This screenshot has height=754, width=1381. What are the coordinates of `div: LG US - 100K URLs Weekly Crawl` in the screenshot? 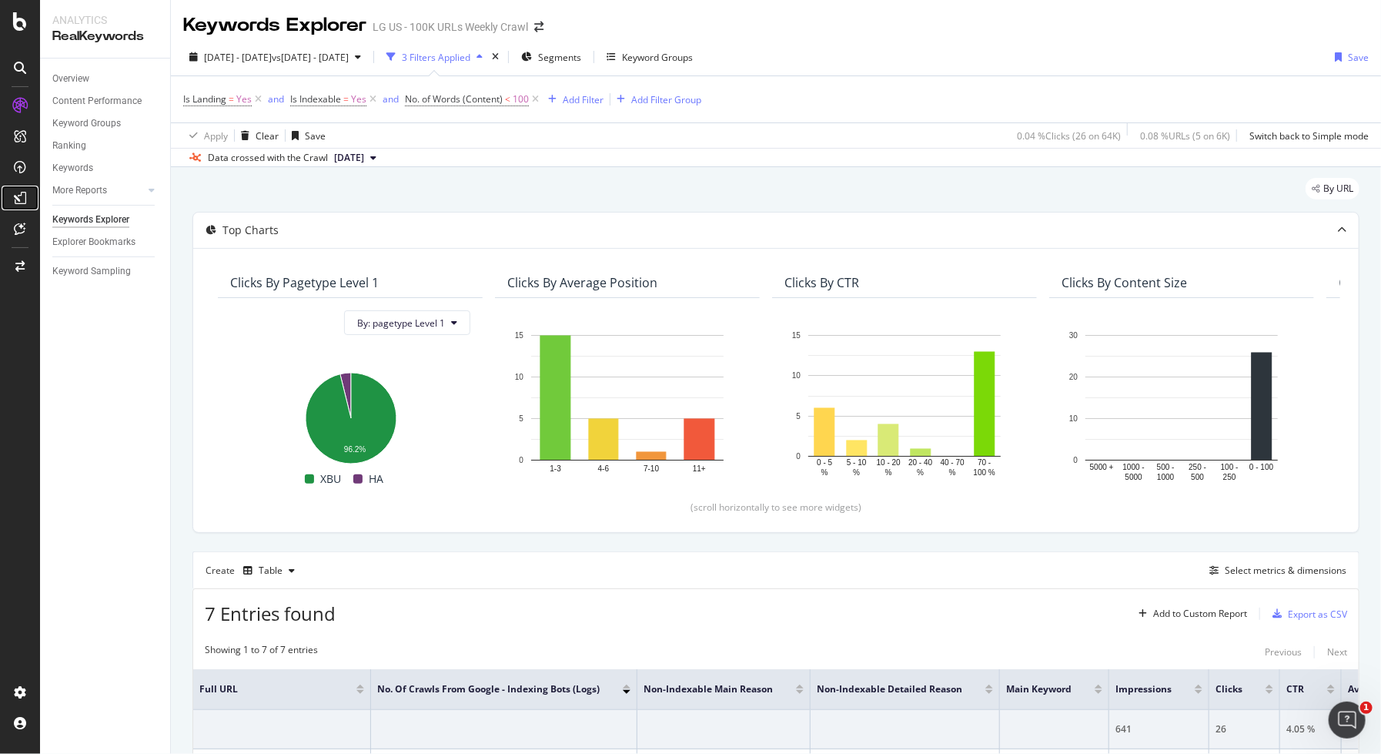 It's located at (450, 27).